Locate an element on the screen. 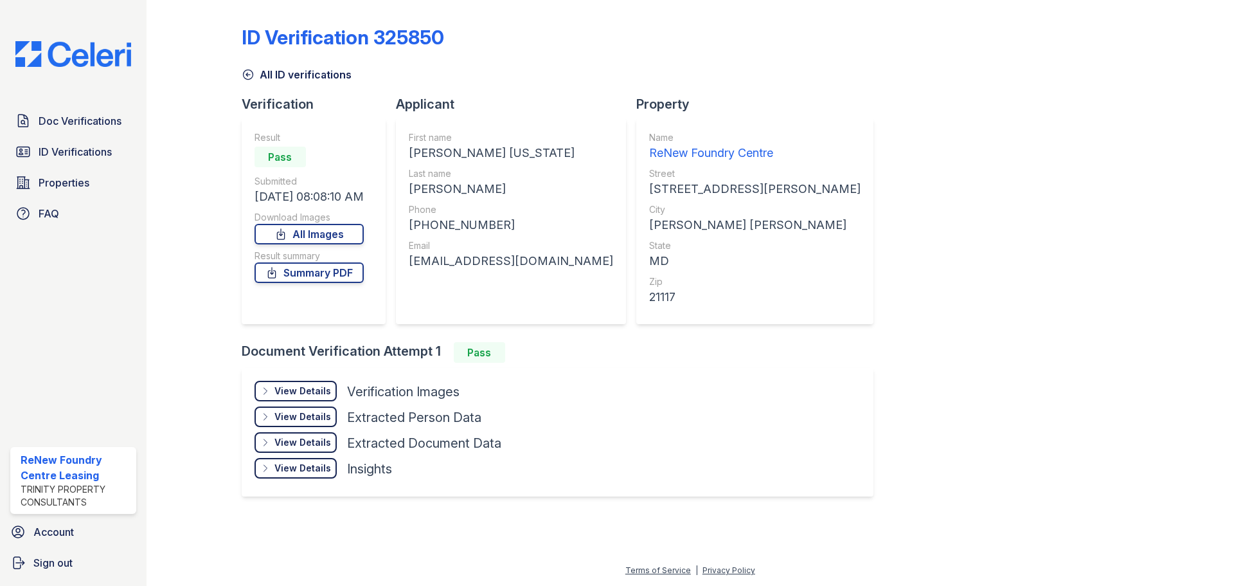  a: Summary PDF is located at coordinates (309, 273).